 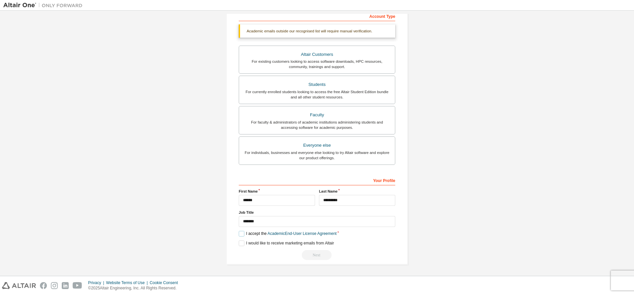 What do you see at coordinates (317, 125) in the screenshot?
I see `div: For faculty & administrators of academic institutions administering students and accessing softwa...` at bounding box center [317, 125].